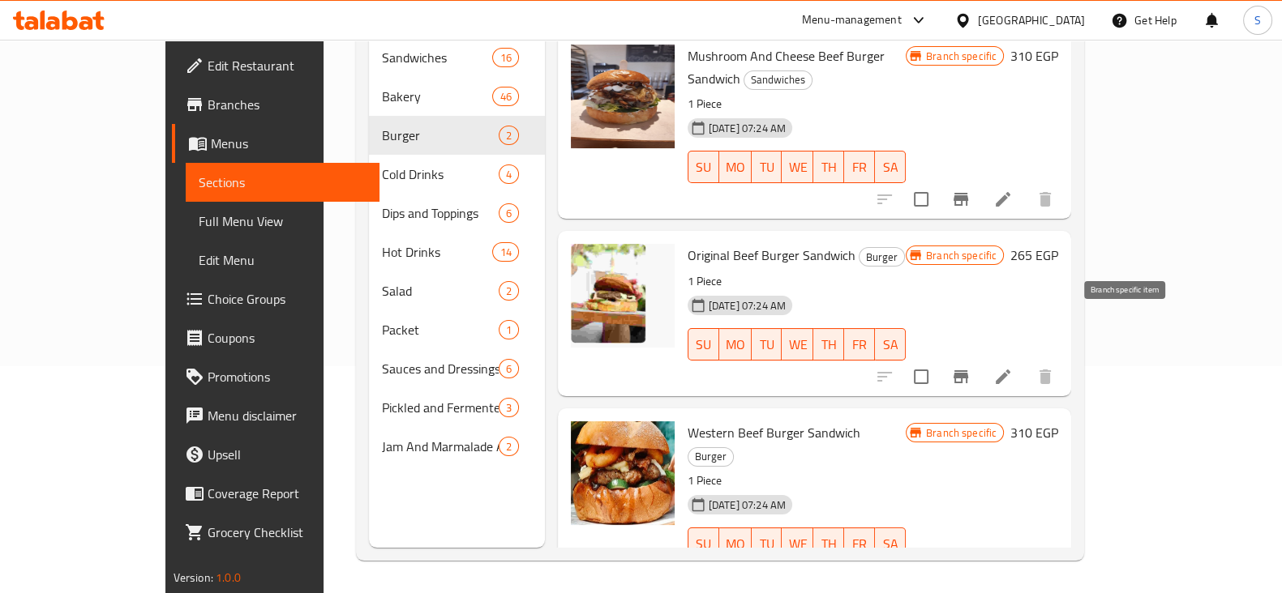  What do you see at coordinates (276, 377) in the screenshot?
I see `a: Promotions` at bounding box center [276, 377].